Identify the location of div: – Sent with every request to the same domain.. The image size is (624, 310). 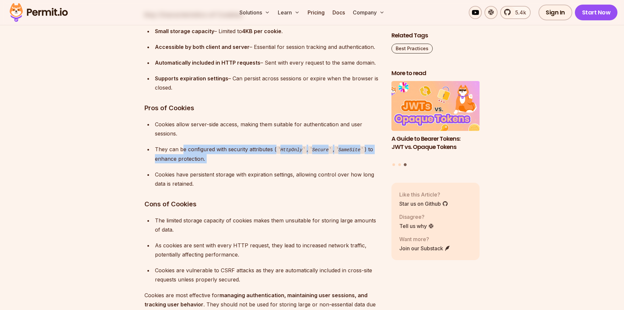
(268, 63).